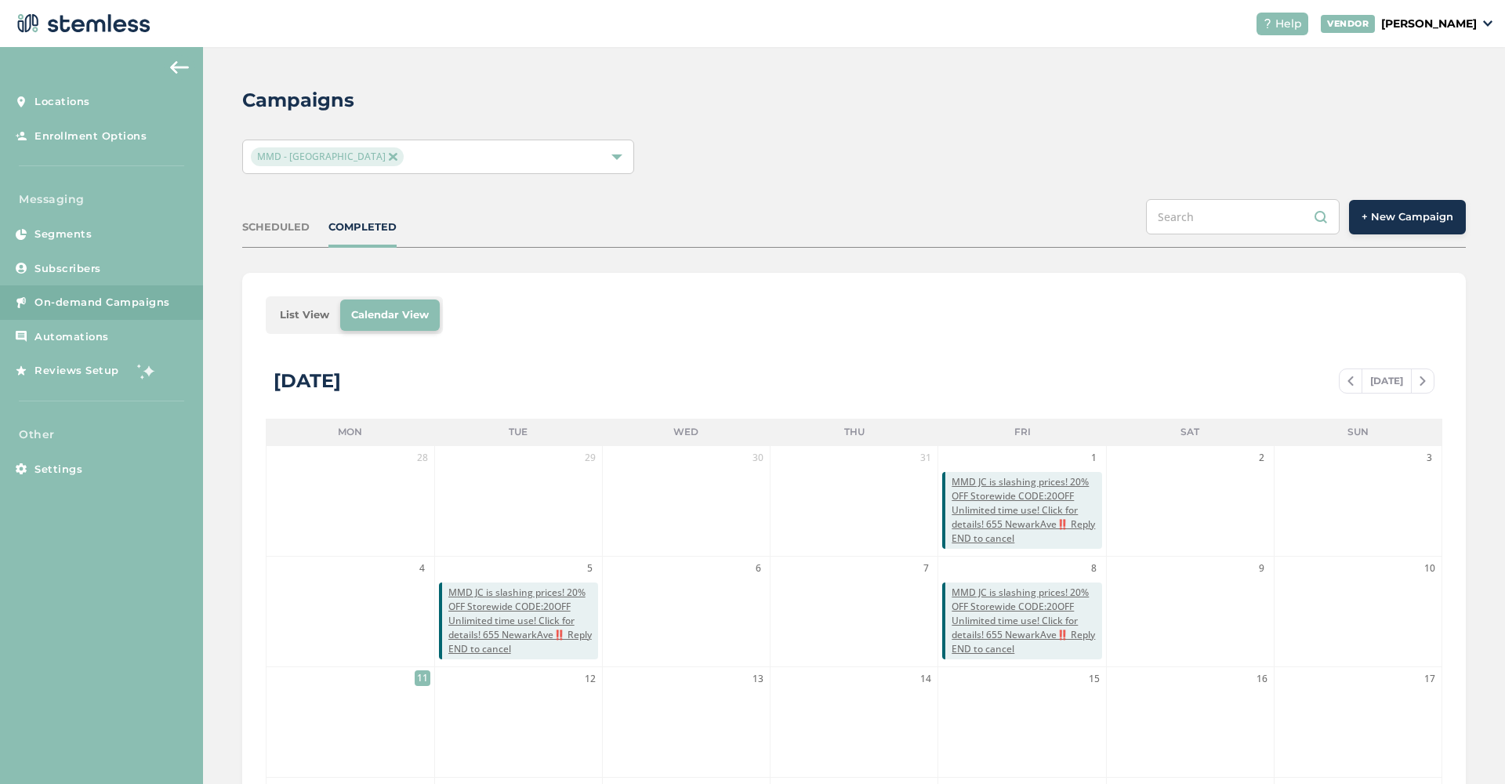 This screenshot has width=1505, height=784. Describe the element at coordinates (1359, 432) in the screenshot. I see `li: Sun` at that location.